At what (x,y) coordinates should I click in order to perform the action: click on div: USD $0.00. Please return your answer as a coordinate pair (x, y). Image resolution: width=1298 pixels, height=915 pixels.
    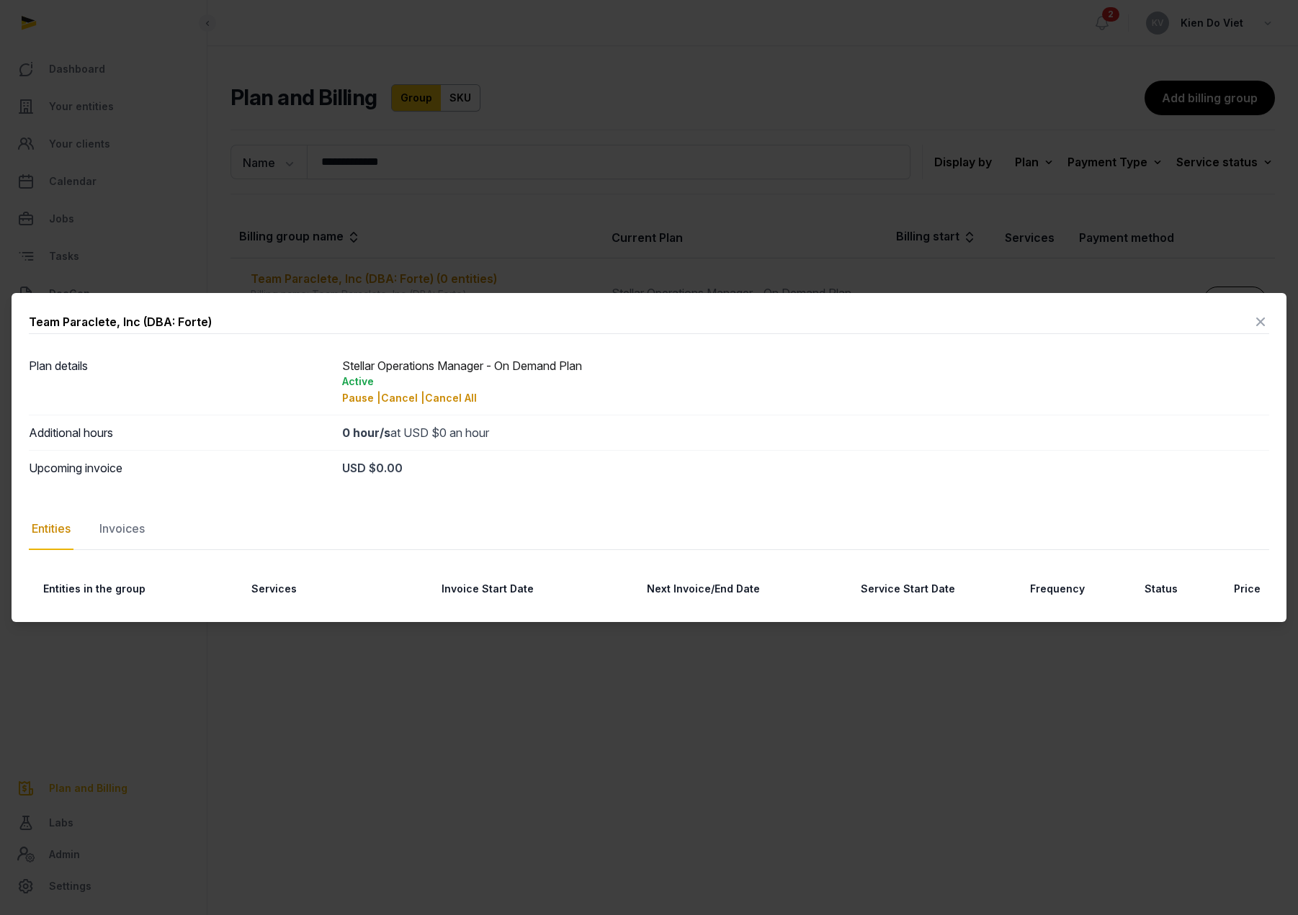
    Looking at the image, I should click on (806, 468).